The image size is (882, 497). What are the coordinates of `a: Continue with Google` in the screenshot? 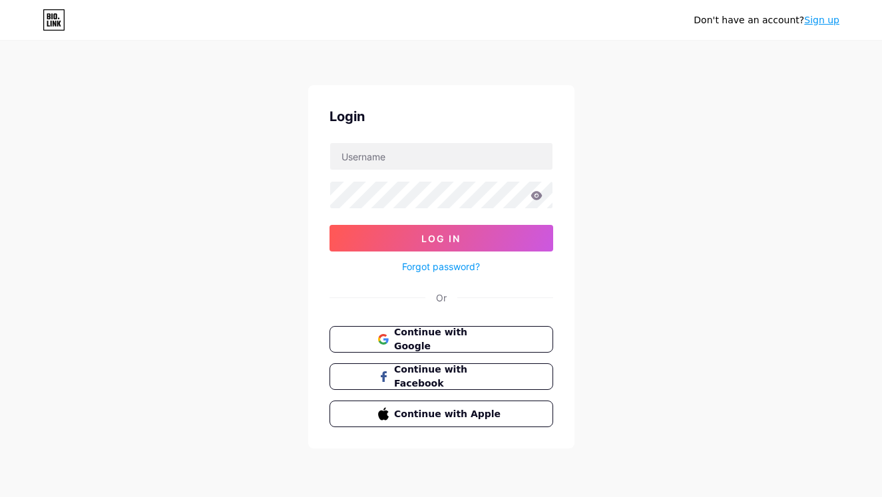 It's located at (442, 340).